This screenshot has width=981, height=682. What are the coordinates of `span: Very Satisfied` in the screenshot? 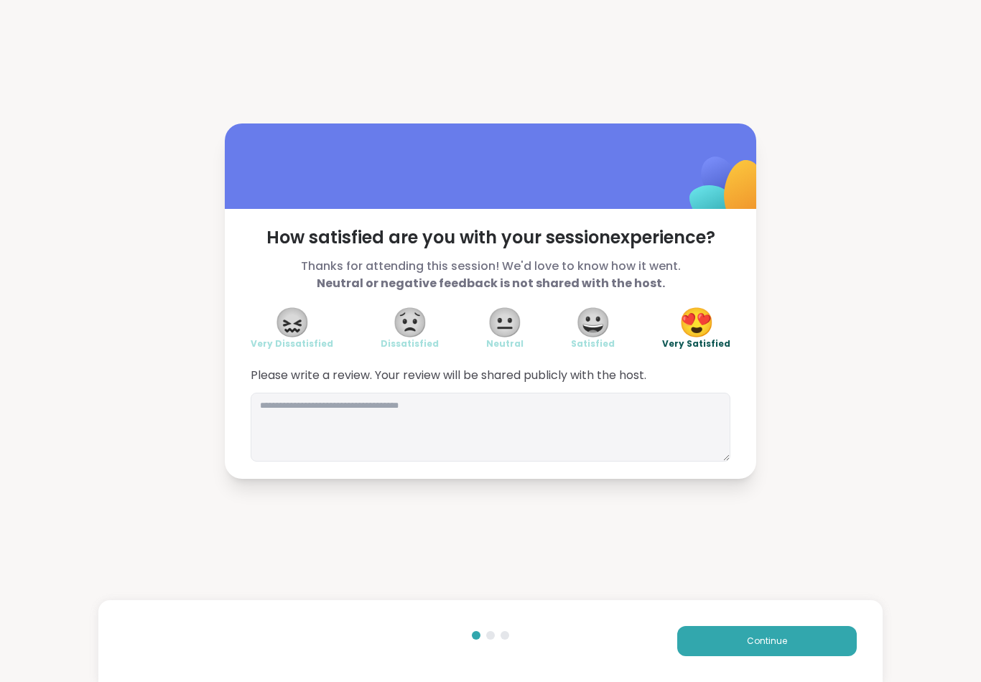 It's located at (696, 344).